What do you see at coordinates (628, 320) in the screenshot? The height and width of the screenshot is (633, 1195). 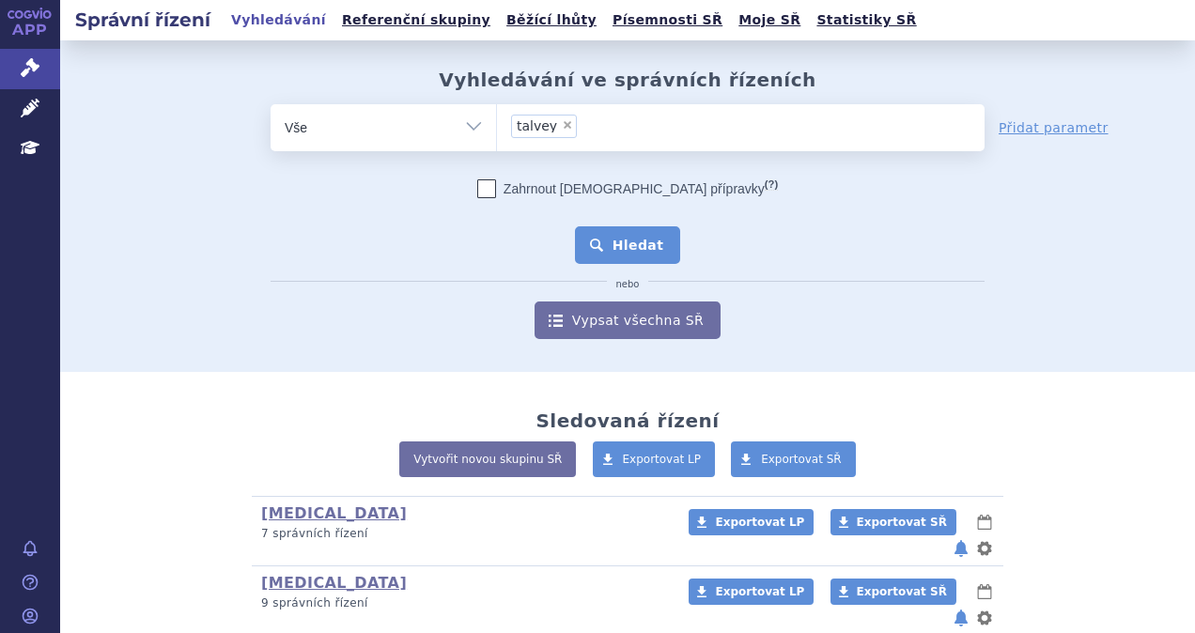 I see `a: Vypsat všechna SŘ` at bounding box center [628, 320].